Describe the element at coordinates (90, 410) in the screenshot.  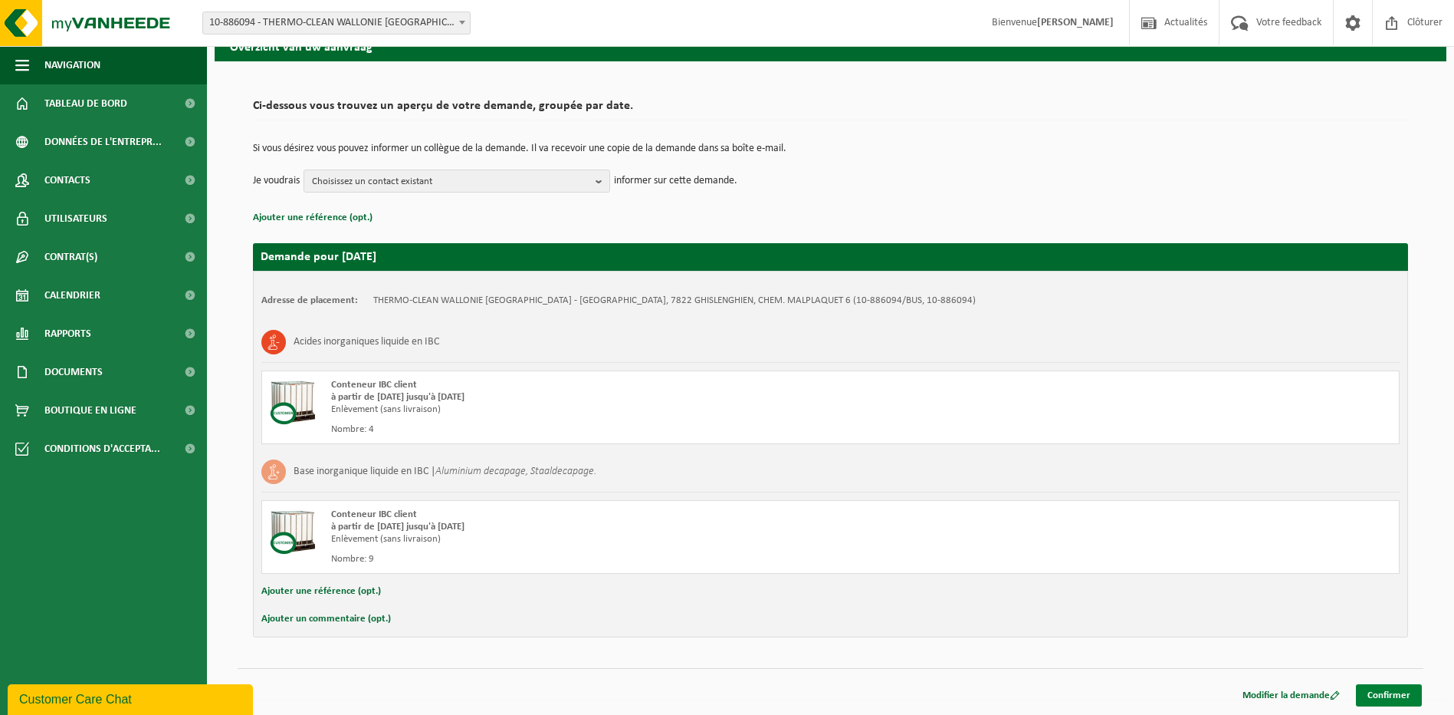
I see `span: Boutique en ligne` at that location.